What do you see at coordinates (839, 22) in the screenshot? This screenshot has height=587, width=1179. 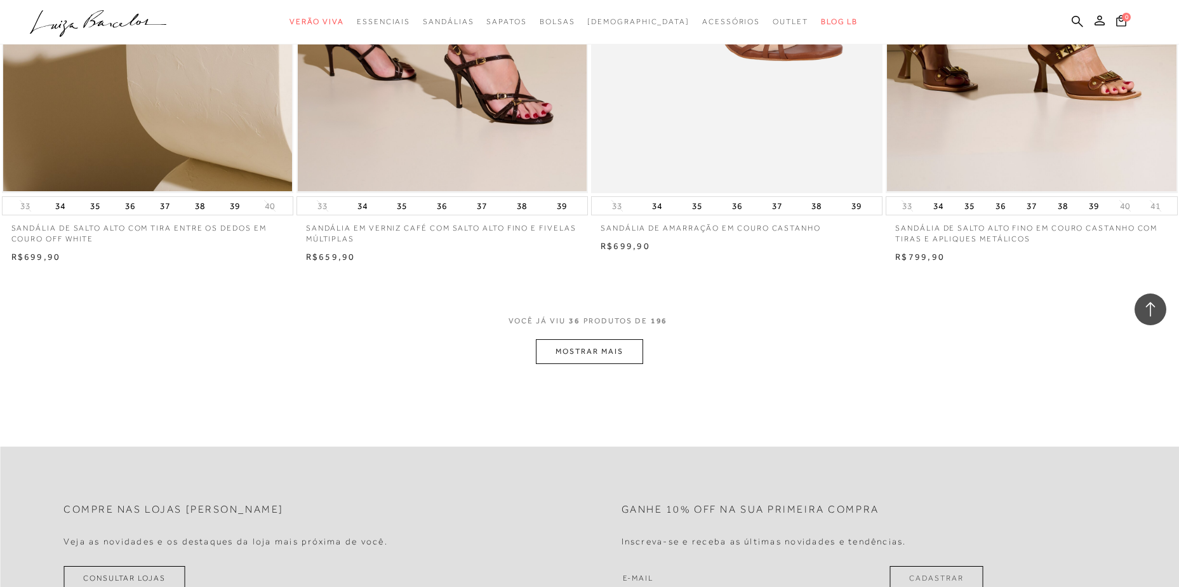 I see `span: BLOG LB` at bounding box center [839, 22].